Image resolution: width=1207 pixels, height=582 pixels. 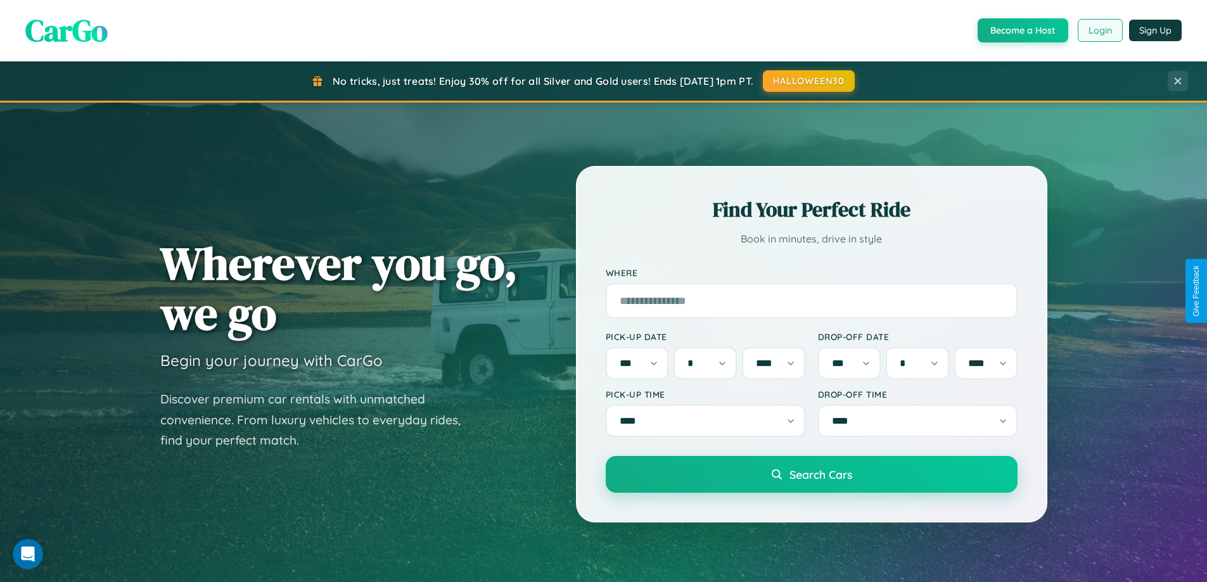 What do you see at coordinates (319, 420) in the screenshot?
I see `p: Discover premium car rentals with unmatched convenience. From luxury vehicles to everyday rides, ...` at bounding box center [319, 420].